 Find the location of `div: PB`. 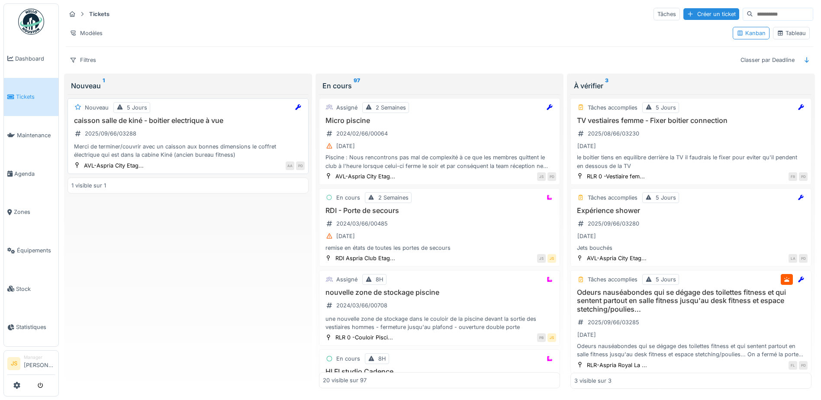

div: PB is located at coordinates (541, 337).